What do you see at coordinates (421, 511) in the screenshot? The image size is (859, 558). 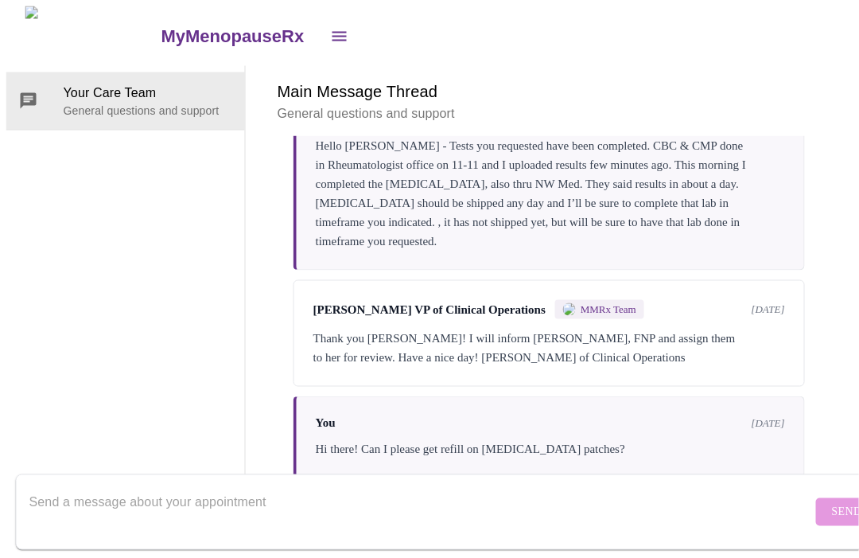 I see `textarea: Send a message about your appointment` at bounding box center [421, 511].